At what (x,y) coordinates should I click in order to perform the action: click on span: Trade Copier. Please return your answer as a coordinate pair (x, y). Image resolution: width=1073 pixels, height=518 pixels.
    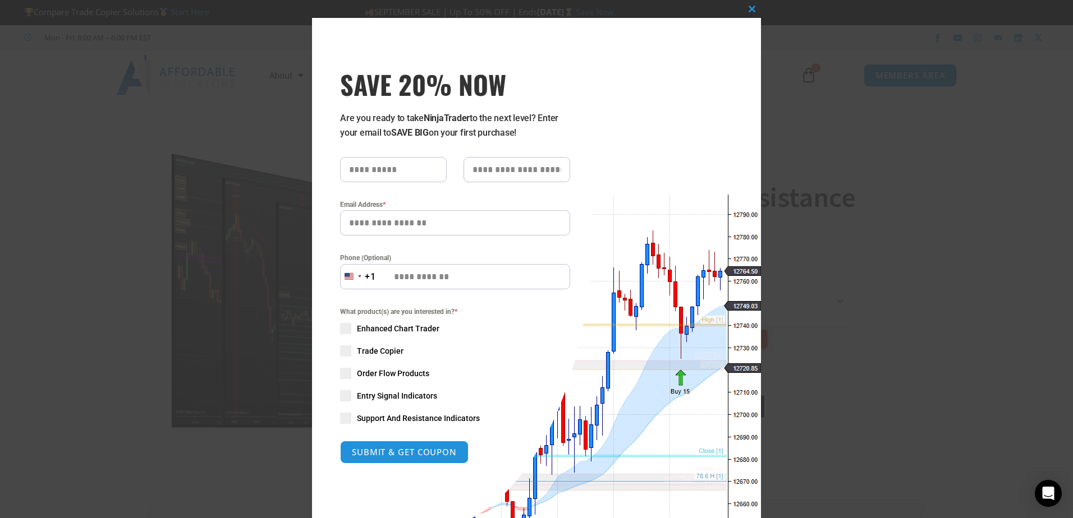
    Looking at the image, I should click on (380, 351).